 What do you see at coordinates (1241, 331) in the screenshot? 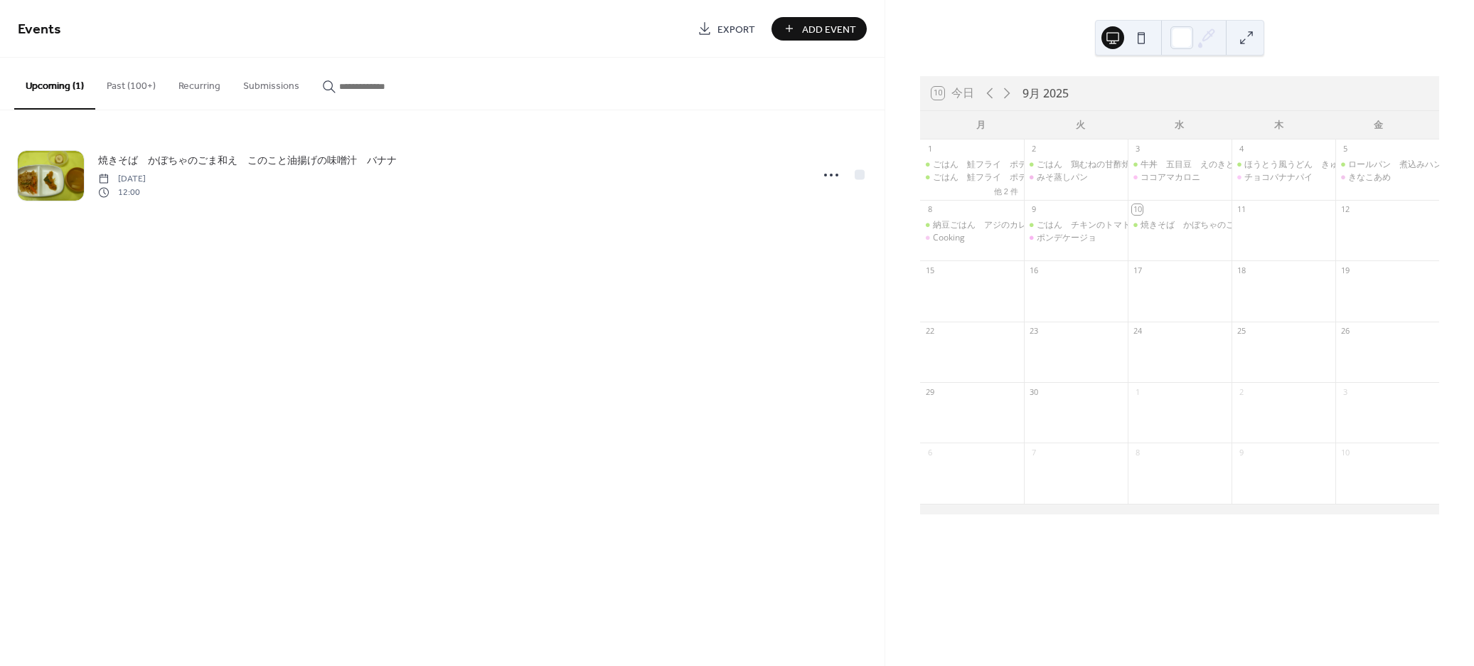
I see `div: 25` at bounding box center [1241, 331].